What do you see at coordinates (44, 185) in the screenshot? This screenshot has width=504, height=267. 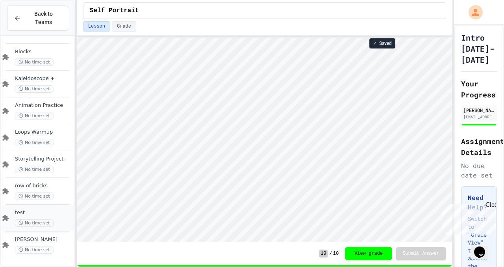 I see `span: row of bricks` at bounding box center [44, 185].